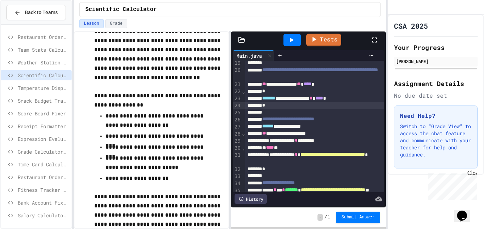 The width and height of the screenshot is (484, 229). What do you see at coordinates (41, 12) in the screenshot?
I see `span: Back to Teams` at bounding box center [41, 12].